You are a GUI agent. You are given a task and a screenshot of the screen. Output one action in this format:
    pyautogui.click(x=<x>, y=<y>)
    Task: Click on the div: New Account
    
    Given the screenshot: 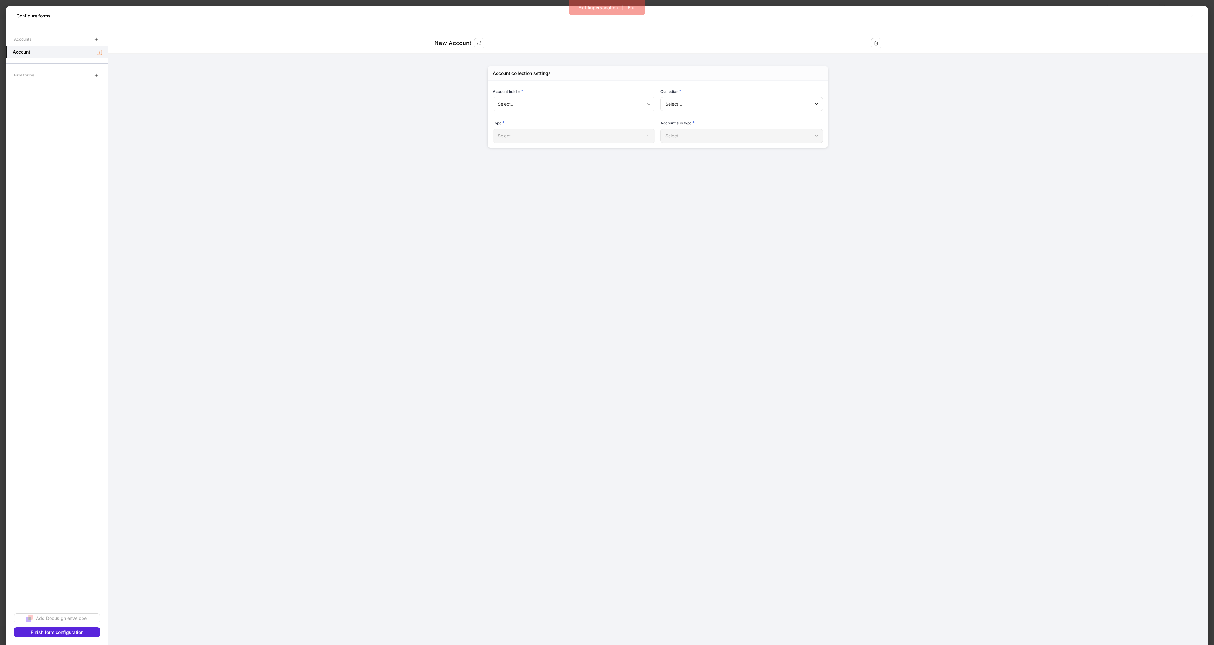 What is the action you would take?
    pyautogui.click(x=453, y=43)
    